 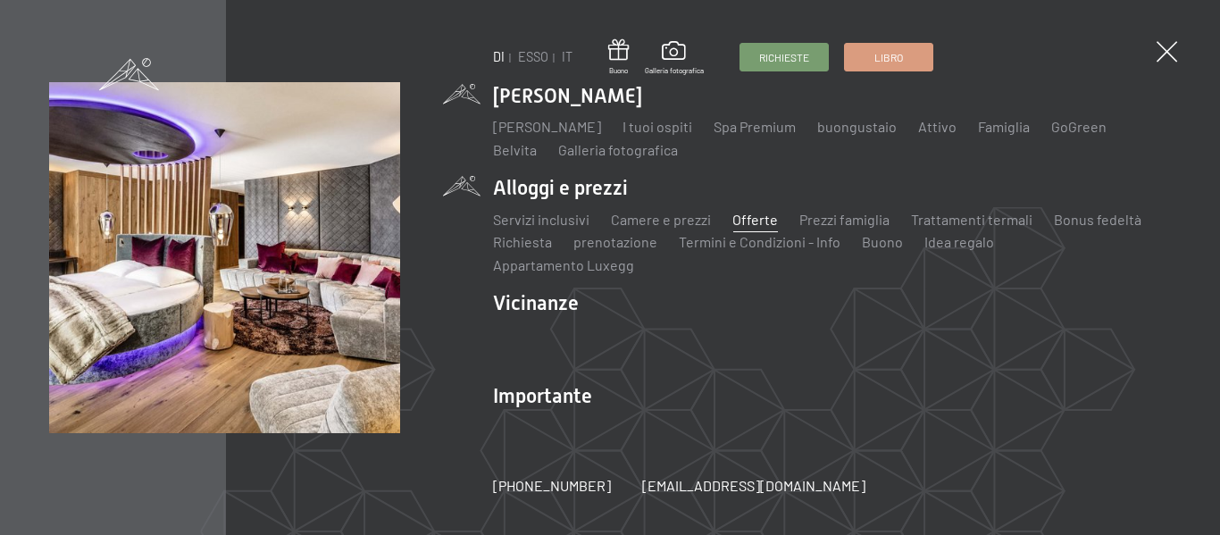 I want to click on a: GoGreen, so click(x=1079, y=126).